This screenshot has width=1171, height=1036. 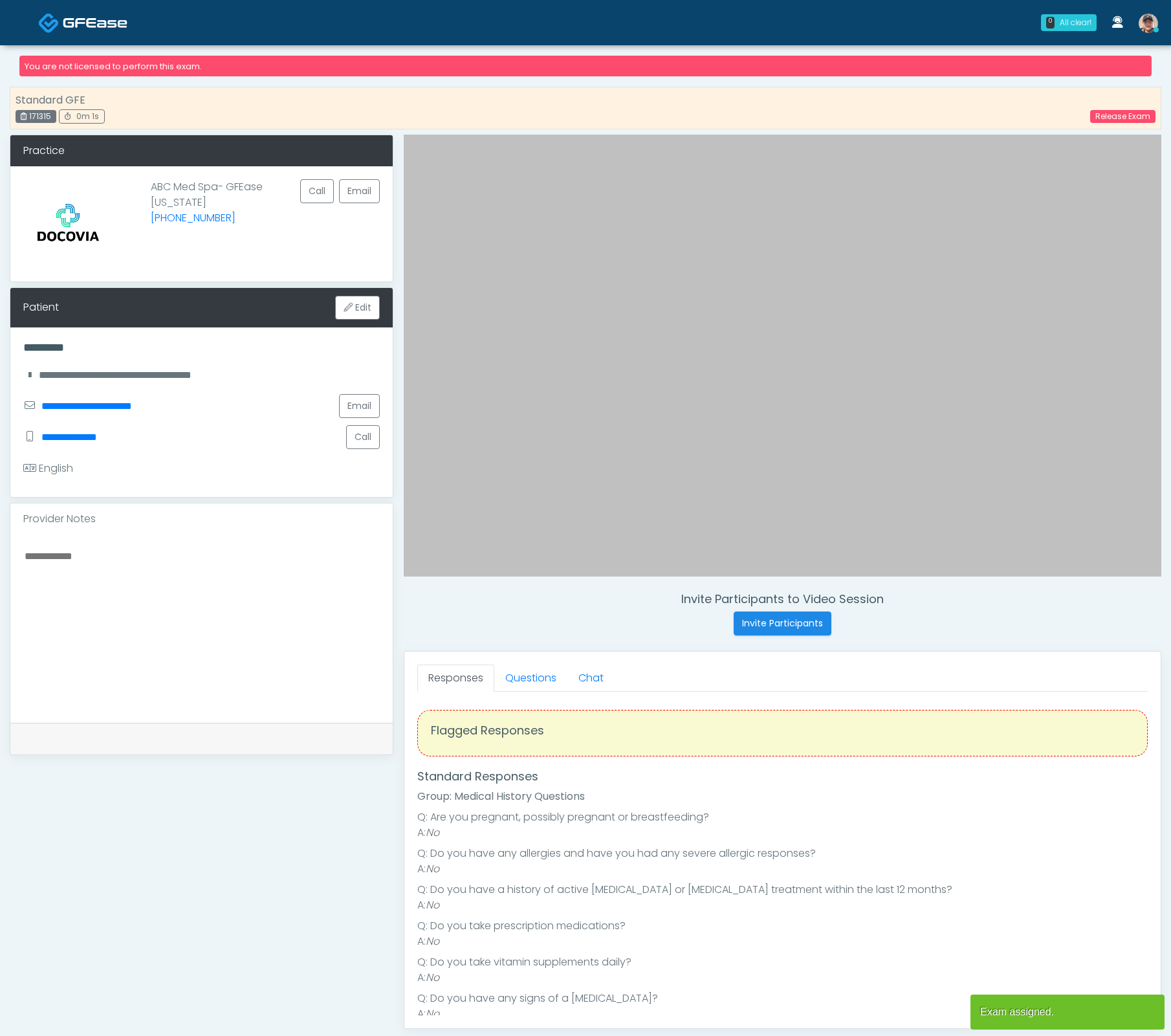 What do you see at coordinates (202, 151) in the screenshot?
I see `div: Practice` at bounding box center [202, 151].